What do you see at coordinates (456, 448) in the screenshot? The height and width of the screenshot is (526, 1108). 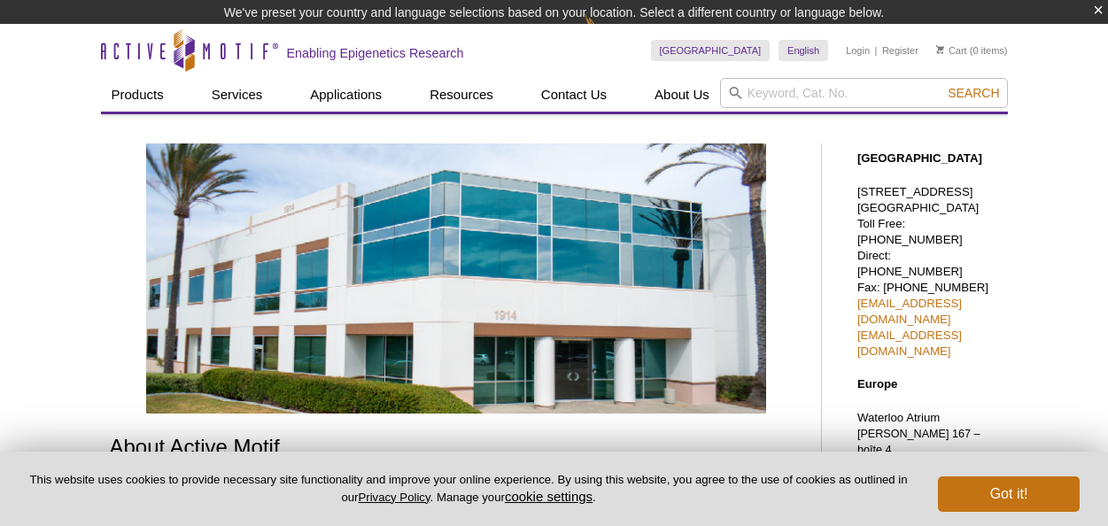 I see `h1: About Active Motif` at bounding box center [456, 448].